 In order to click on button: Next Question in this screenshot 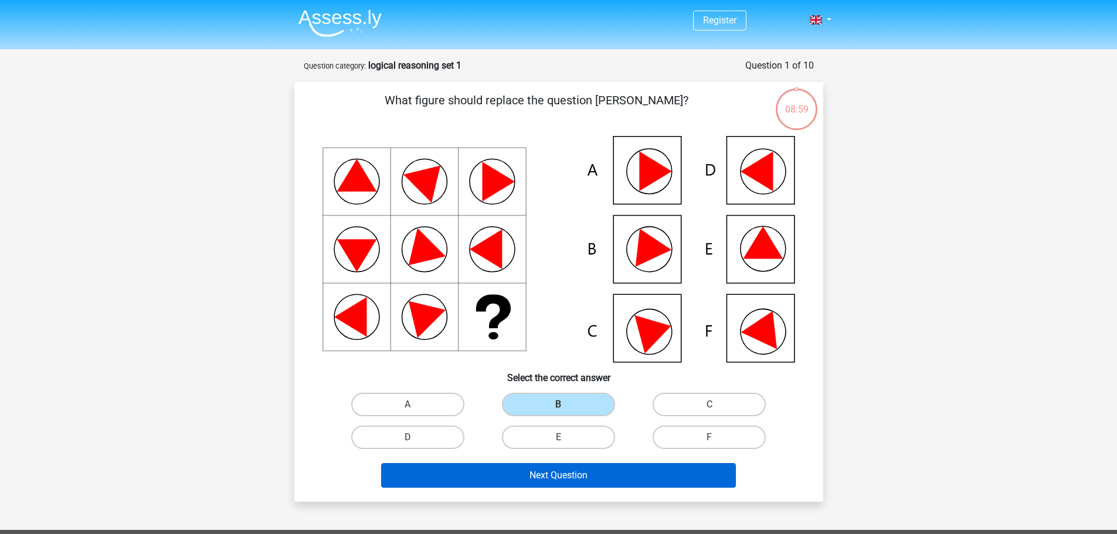, I will do `click(558, 476)`.